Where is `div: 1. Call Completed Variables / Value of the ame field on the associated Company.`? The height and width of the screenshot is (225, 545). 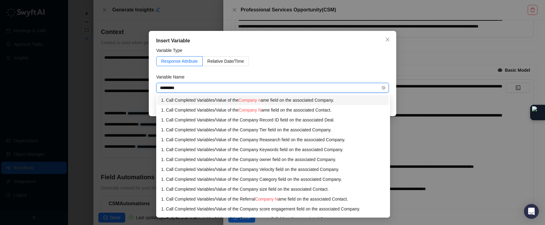 div: 1. Call Completed Variables / Value of the ame field on the associated Company. is located at coordinates (273, 100).